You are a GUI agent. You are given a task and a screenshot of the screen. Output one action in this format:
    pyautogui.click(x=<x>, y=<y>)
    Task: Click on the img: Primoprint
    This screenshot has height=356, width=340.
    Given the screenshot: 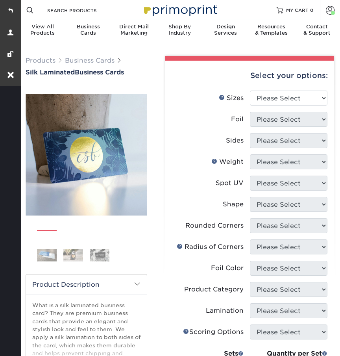 What is the action you would take?
    pyautogui.click(x=180, y=9)
    